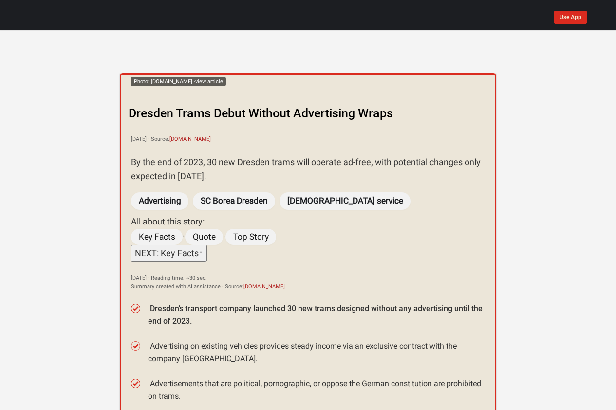 This screenshot has height=410, width=616. I want to click on li: Advertising on existing vehicles provides steady income via an exclusive contract with the compan..., so click(316, 352).